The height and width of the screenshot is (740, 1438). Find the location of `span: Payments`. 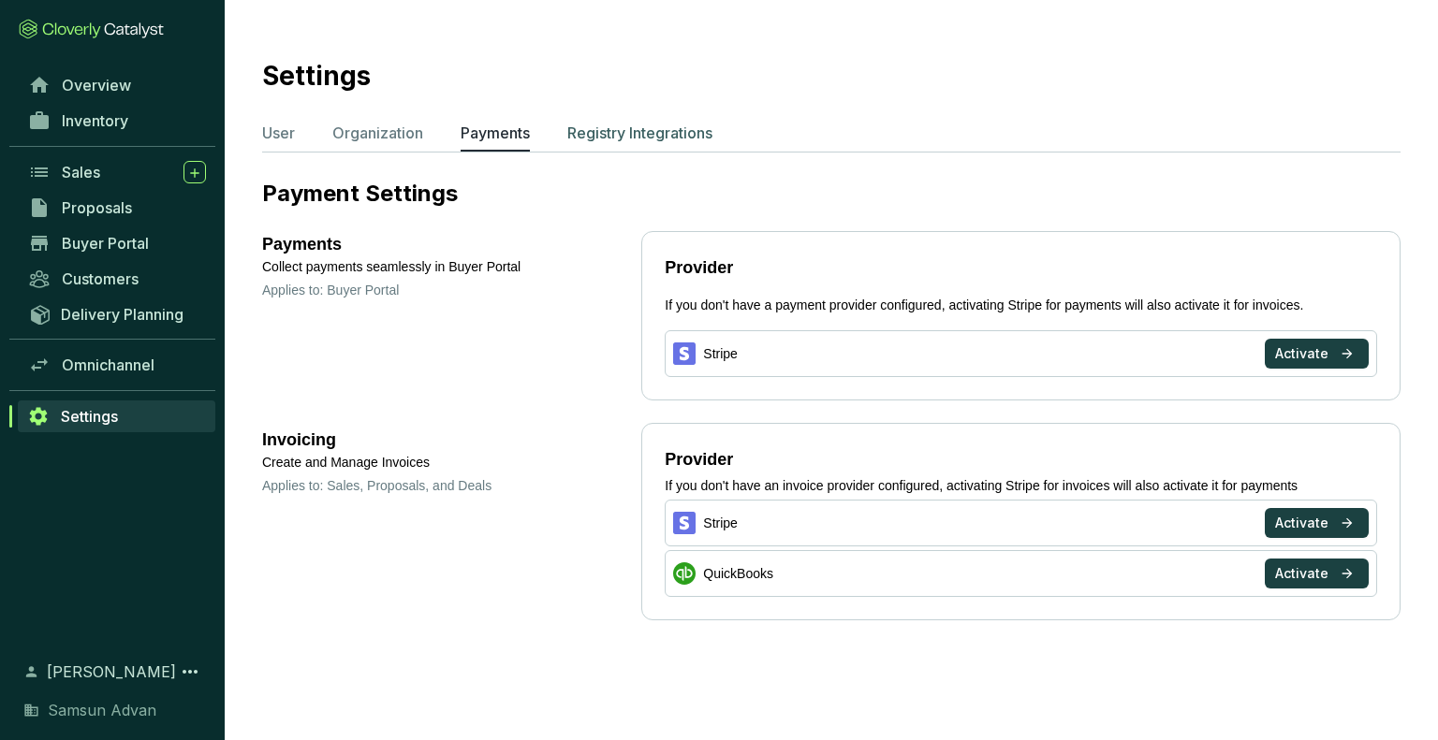

span: Payments is located at coordinates (301, 244).